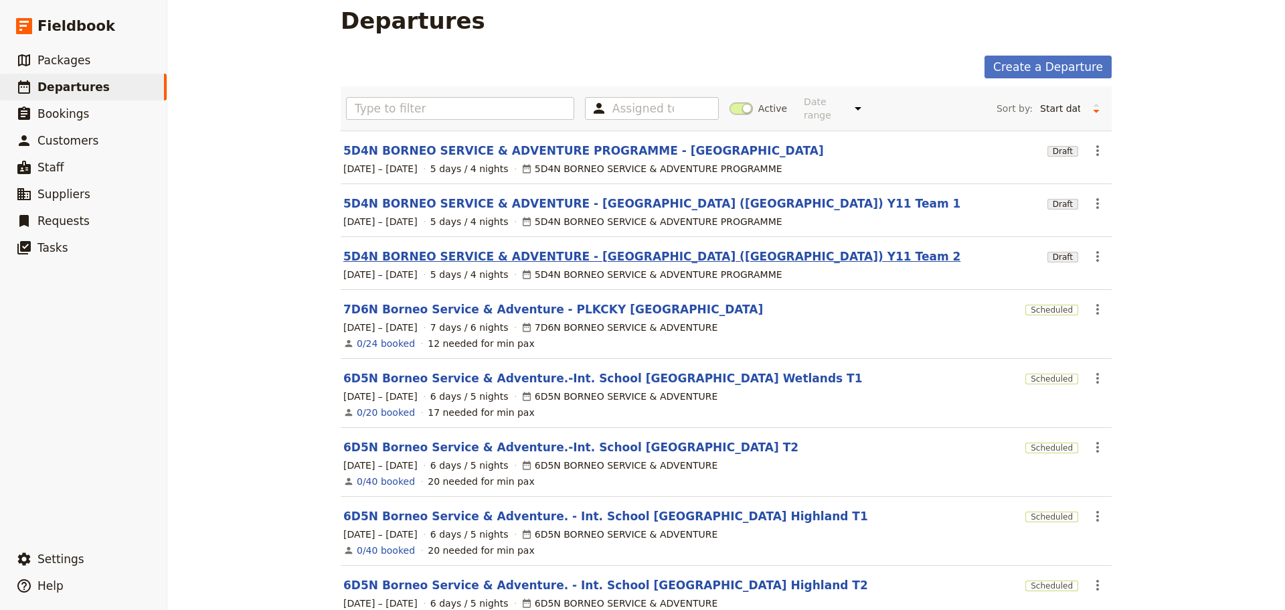  What do you see at coordinates (63, 114) in the screenshot?
I see `span: Bookings` at bounding box center [63, 114].